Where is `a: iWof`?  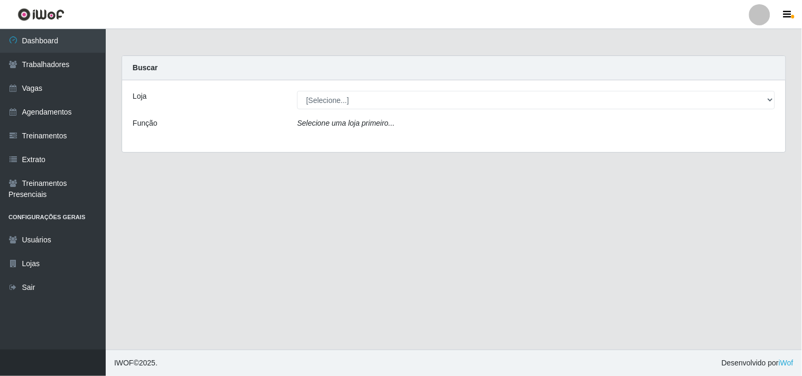
a: iWof is located at coordinates (786, 363).